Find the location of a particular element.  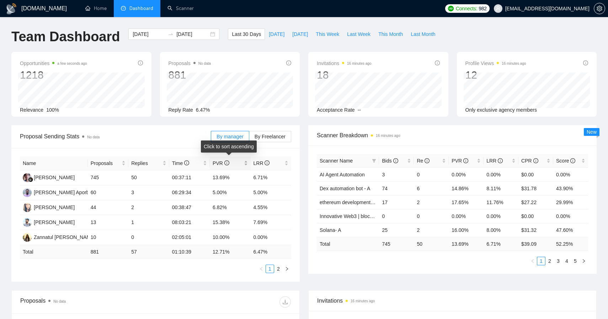

span: Proposals is located at coordinates (189, 63).